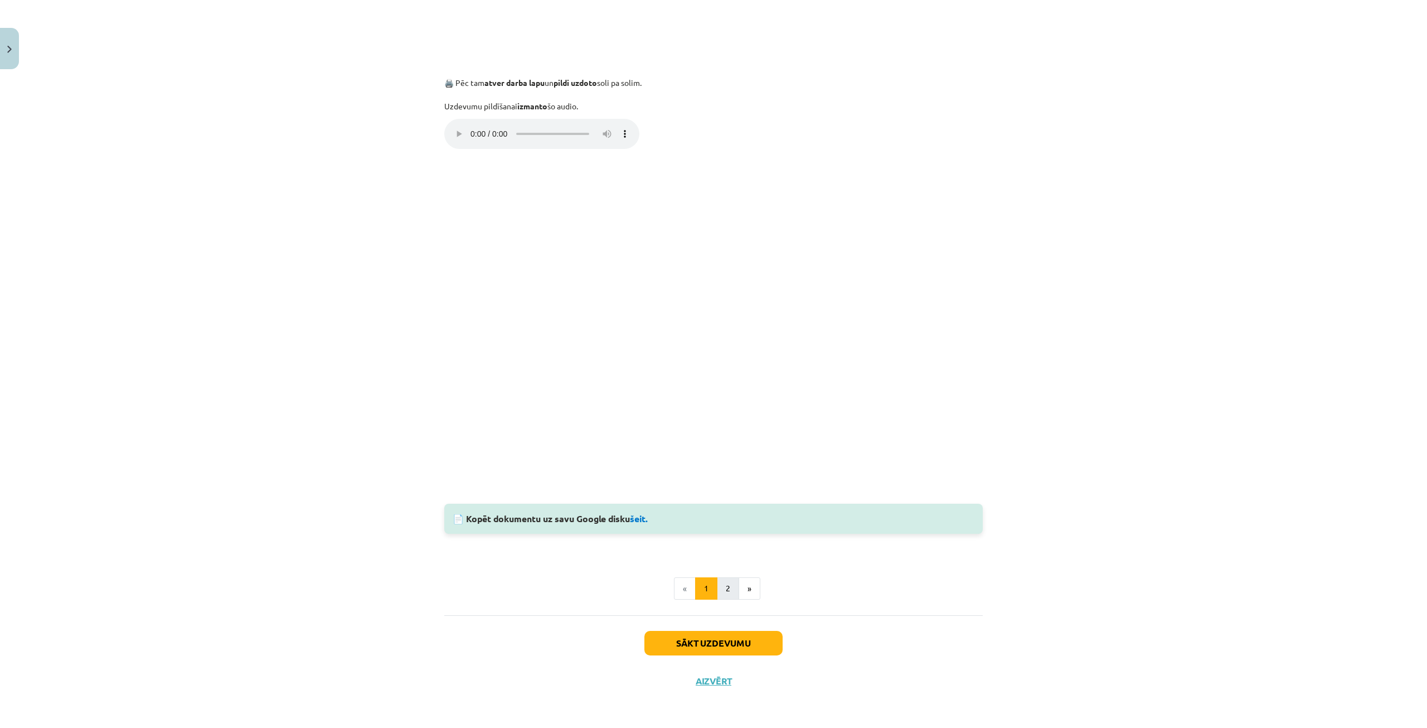 The height and width of the screenshot is (728, 1427). I want to click on img: icon-close-lesson-0947bae3869378f0d4975bcd49f059093ad1ed9edebbc8119c70593378902aed.svg, so click(9, 49).